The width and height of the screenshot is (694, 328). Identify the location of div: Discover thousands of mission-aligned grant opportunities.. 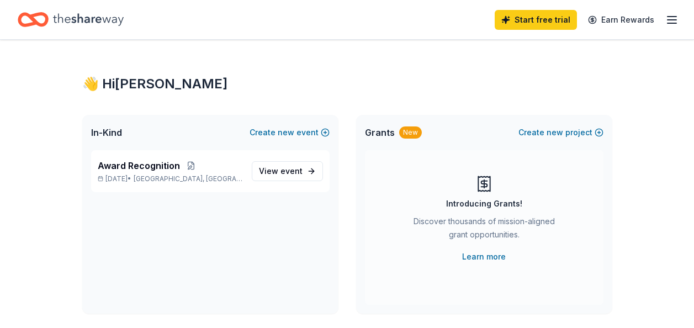
(484, 230).